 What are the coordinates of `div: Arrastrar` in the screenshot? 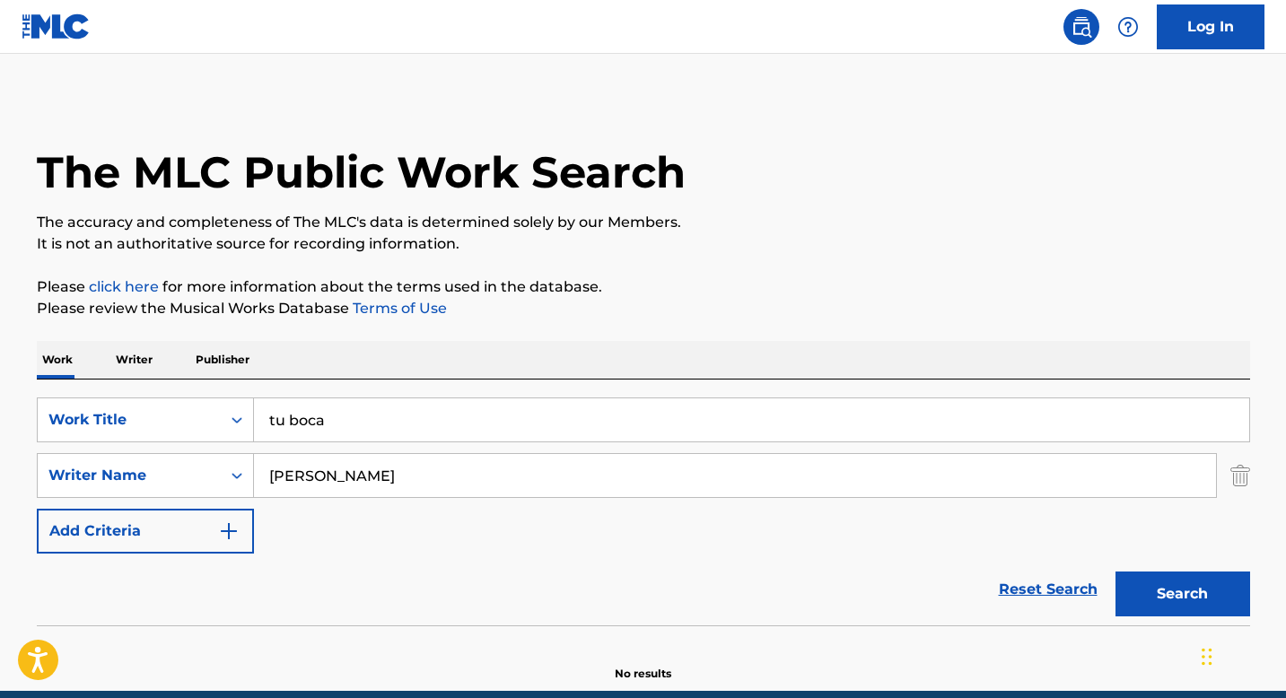 It's located at (1207, 657).